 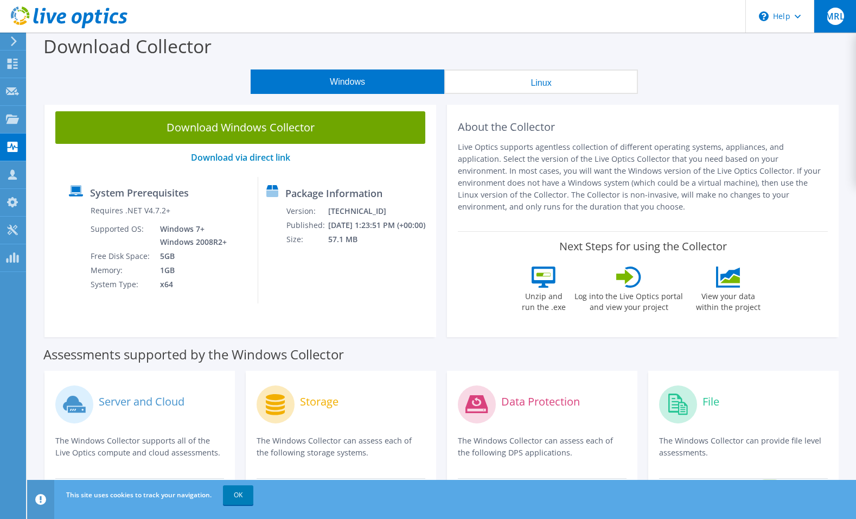 I want to click on td: 1GB, so click(x=190, y=270).